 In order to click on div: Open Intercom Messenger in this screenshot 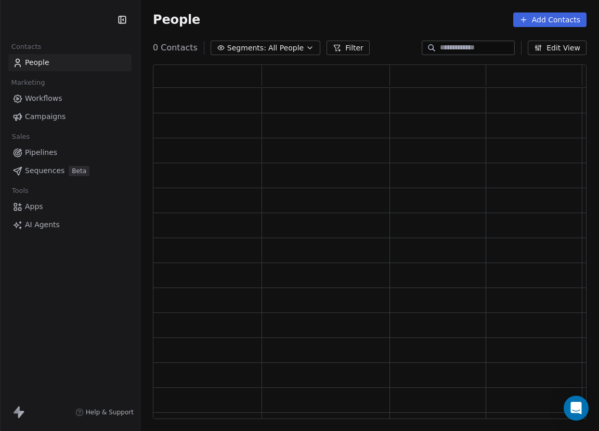, I will do `click(576, 408)`.